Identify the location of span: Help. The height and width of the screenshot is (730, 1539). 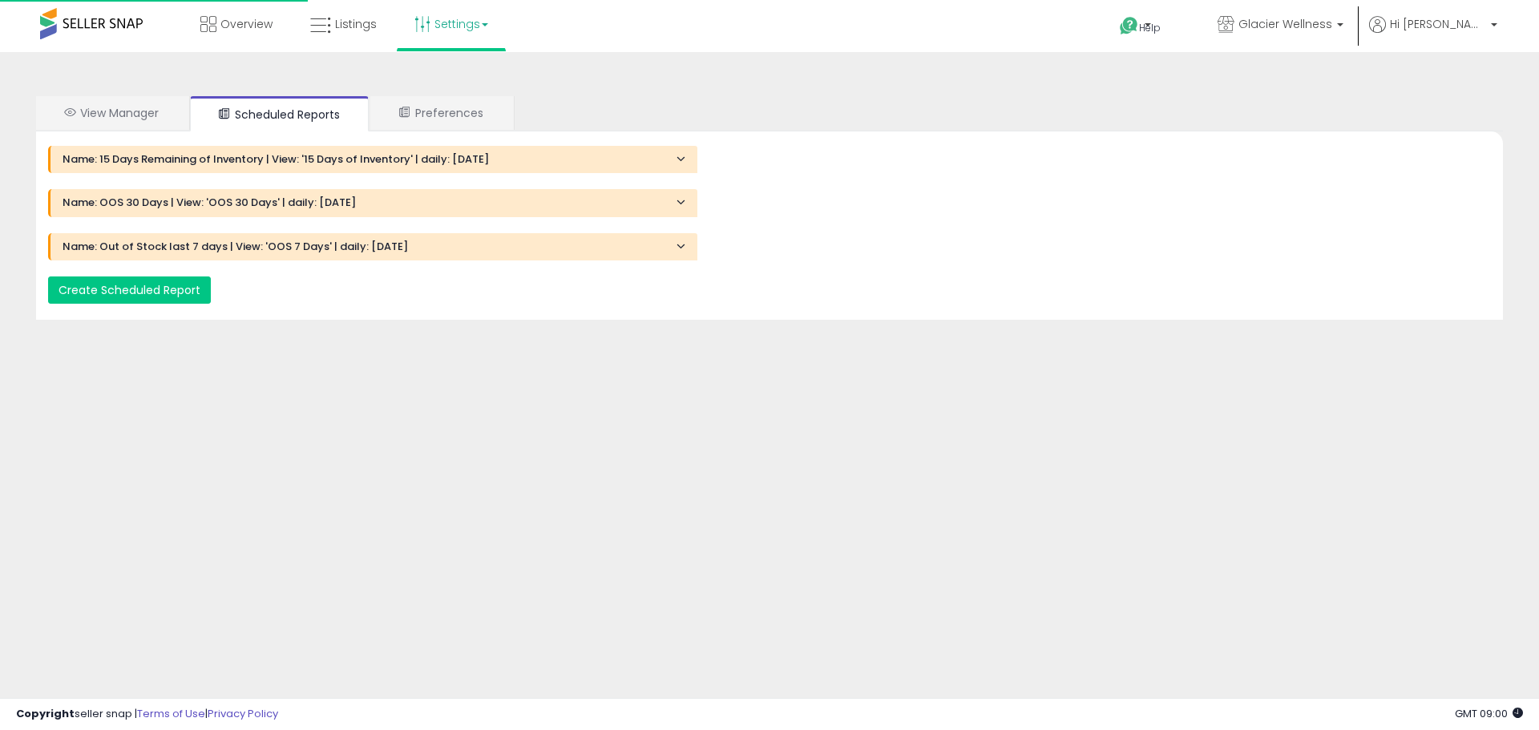
(1150, 27).